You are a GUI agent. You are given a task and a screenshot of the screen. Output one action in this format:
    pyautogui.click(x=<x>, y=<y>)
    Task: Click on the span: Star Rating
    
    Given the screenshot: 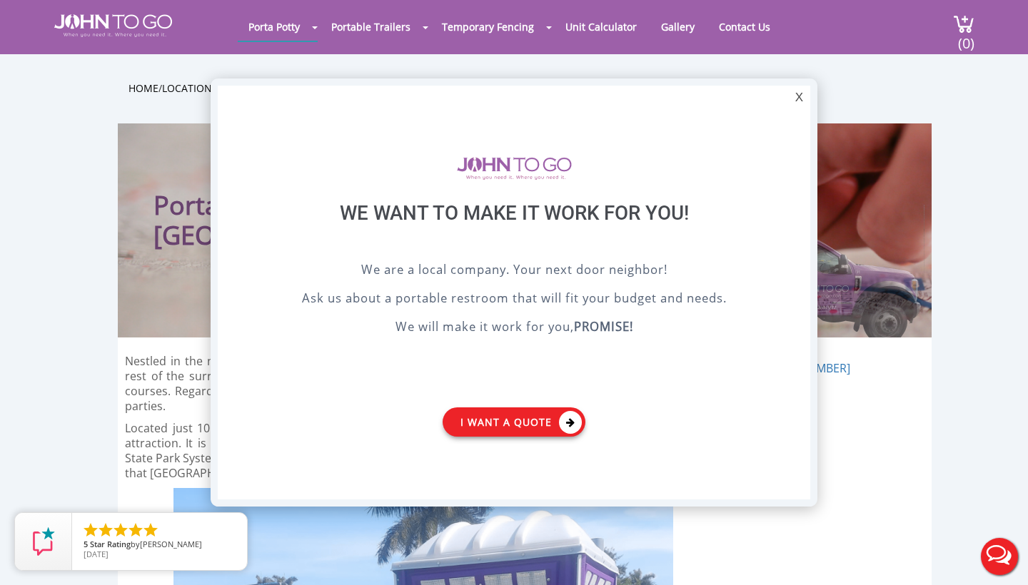 What is the action you would take?
    pyautogui.click(x=110, y=544)
    